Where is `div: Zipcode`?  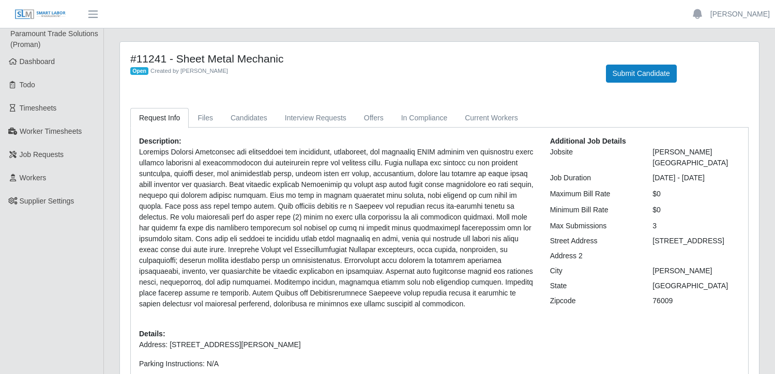 div: Zipcode is located at coordinates (593, 301).